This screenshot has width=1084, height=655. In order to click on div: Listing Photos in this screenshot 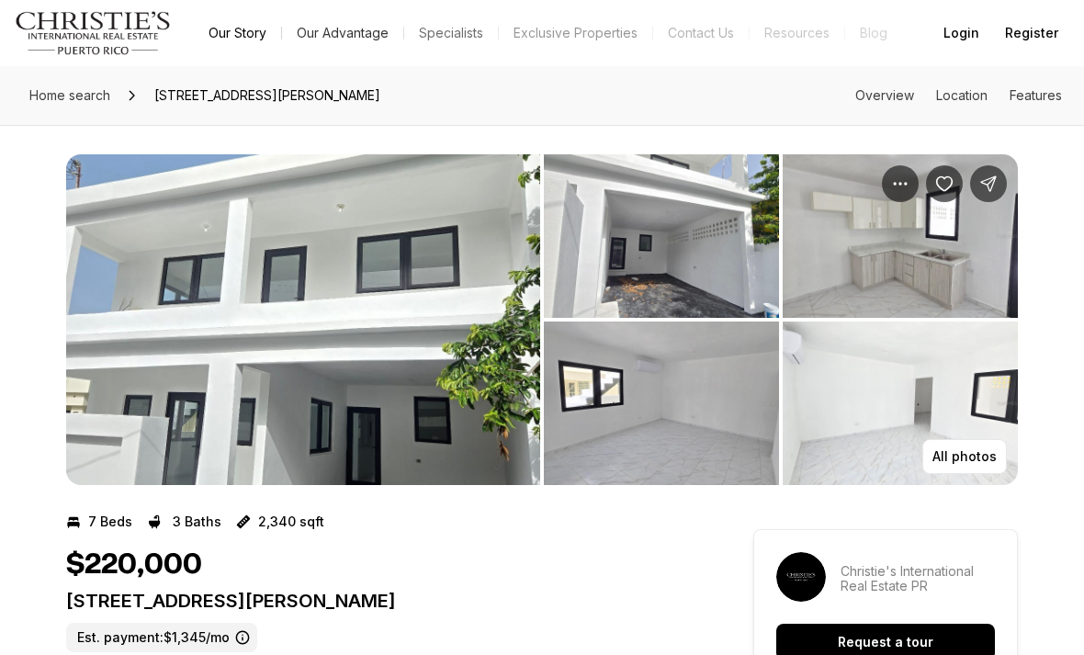, I will do `click(542, 320)`.